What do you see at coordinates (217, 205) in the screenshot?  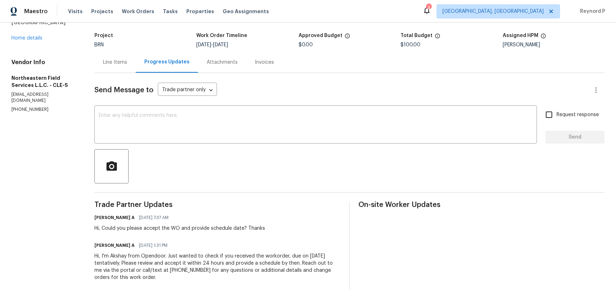 I see `span: Trade Partner Updates` at bounding box center [217, 205].